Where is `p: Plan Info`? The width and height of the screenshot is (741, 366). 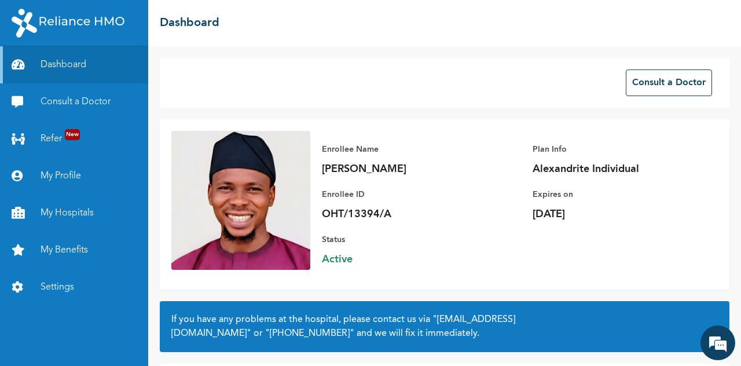
p: Plan Info is located at coordinates (614, 149).